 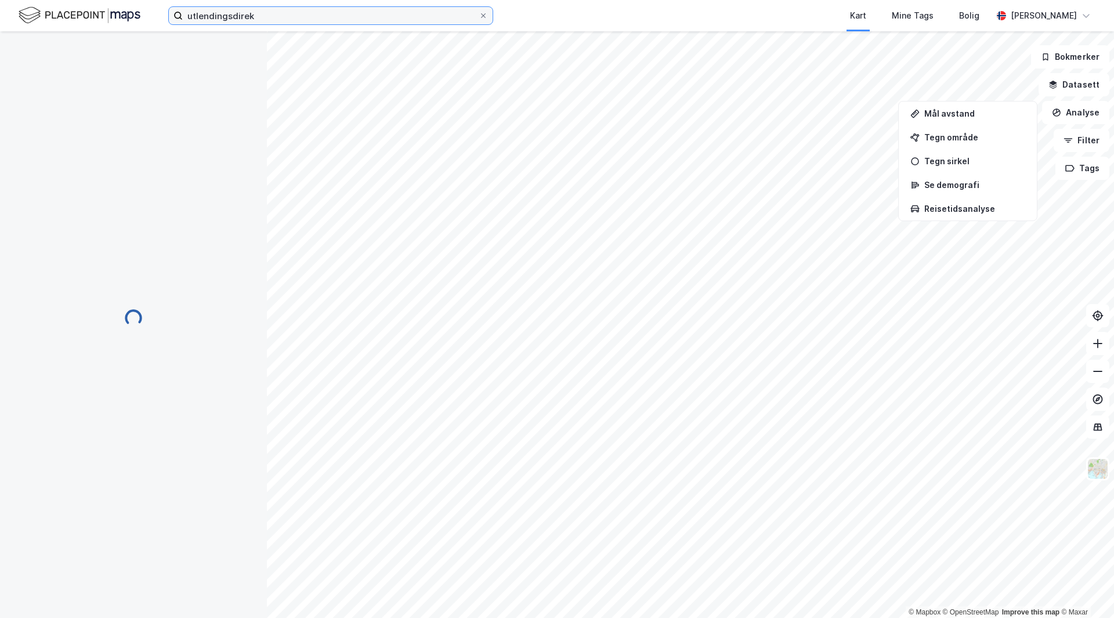 I want to click on div: Kart, so click(x=858, y=16).